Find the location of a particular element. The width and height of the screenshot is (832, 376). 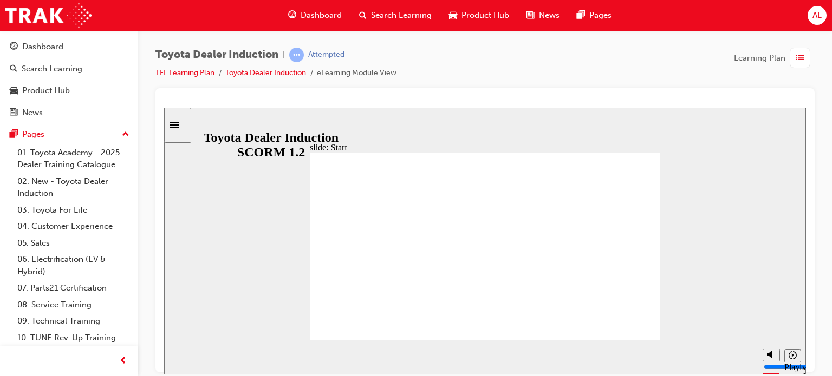

a: 09. Technical Training is located at coordinates (73, 321).